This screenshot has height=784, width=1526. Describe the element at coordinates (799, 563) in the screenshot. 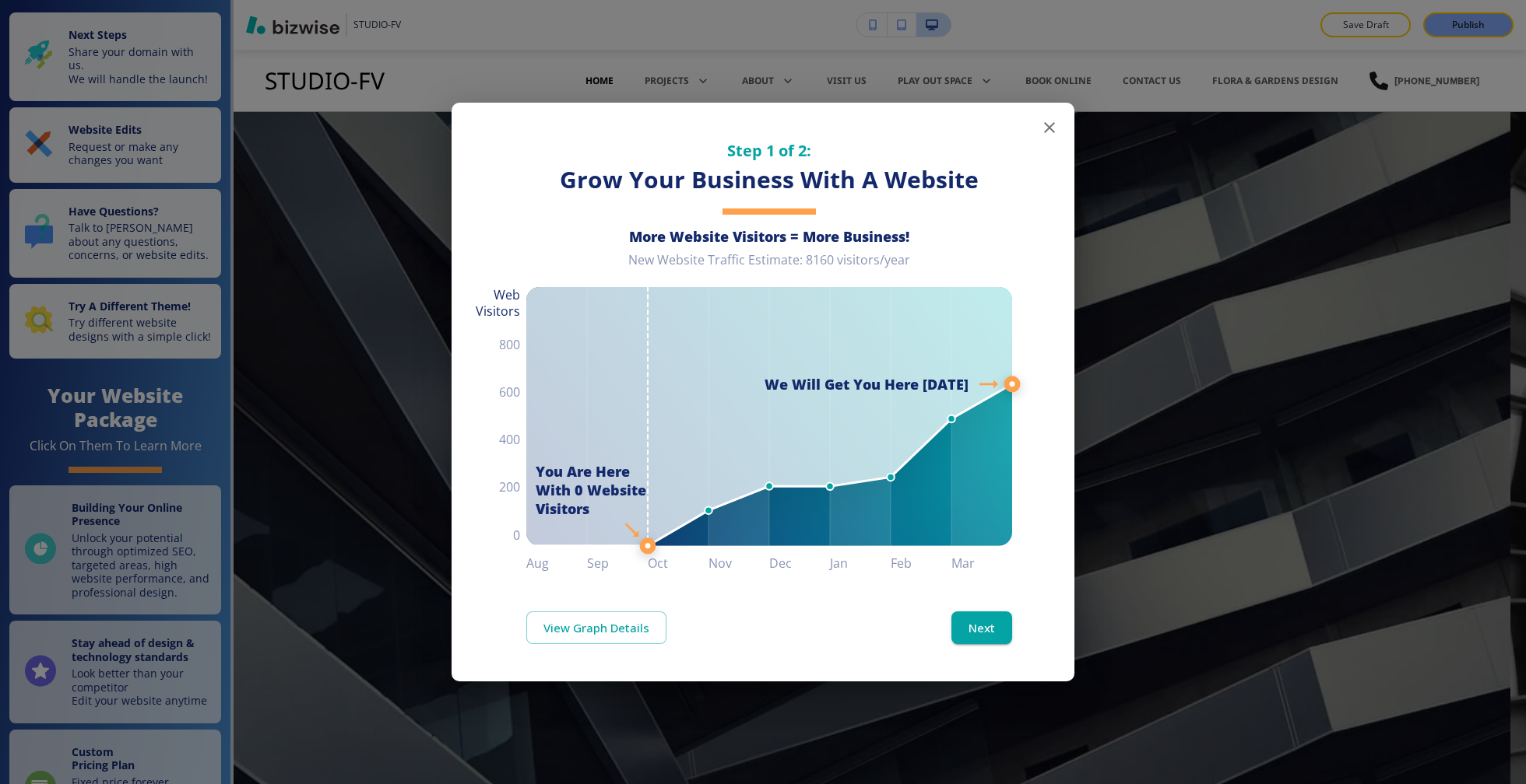

I see `h6: Dec` at that location.